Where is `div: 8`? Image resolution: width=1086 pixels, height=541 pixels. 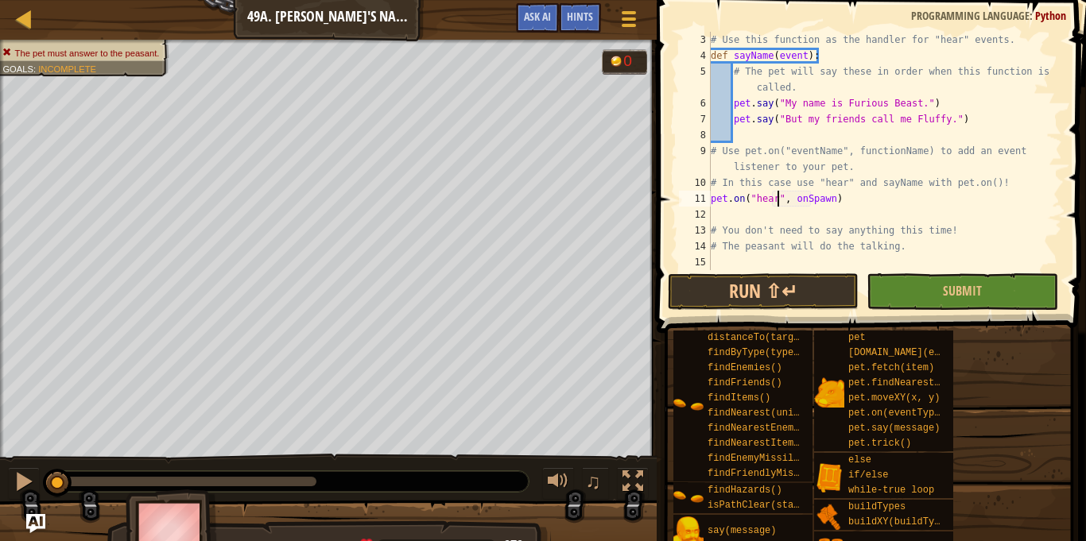 div: 8 is located at coordinates (695, 135).